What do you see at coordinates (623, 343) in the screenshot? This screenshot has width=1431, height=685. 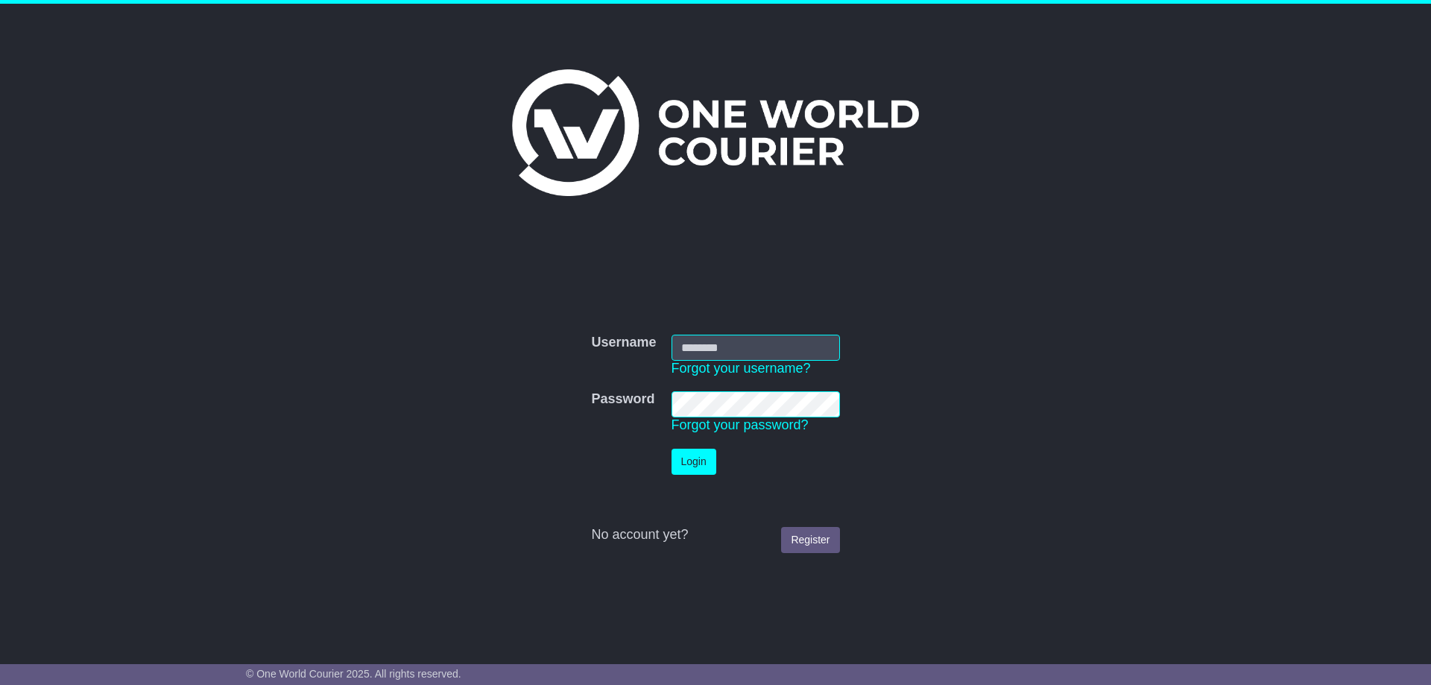 I see `label: Username` at bounding box center [623, 343].